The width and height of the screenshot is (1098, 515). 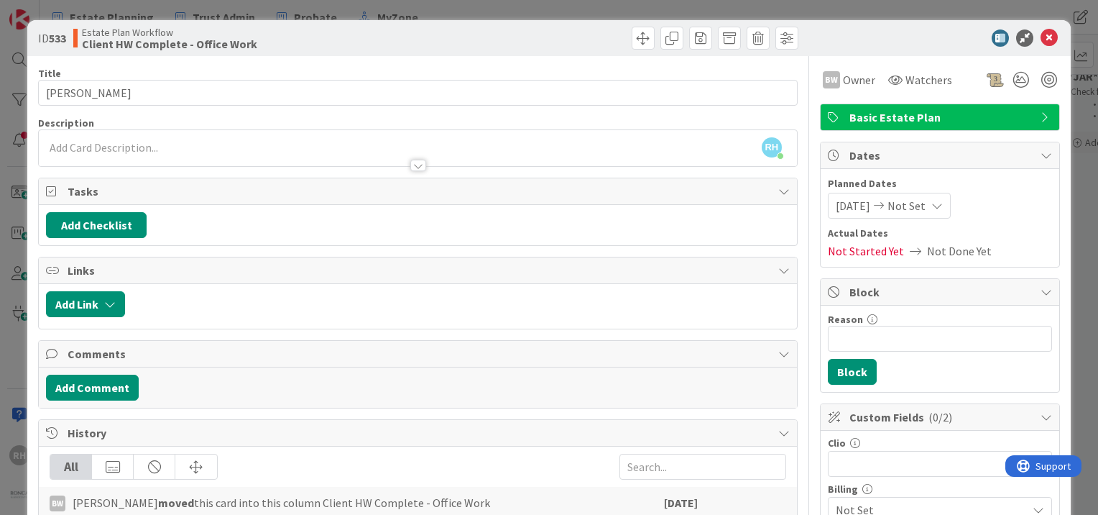 What do you see at coordinates (419, 191) in the screenshot?
I see `span: Tasks` at bounding box center [419, 191].